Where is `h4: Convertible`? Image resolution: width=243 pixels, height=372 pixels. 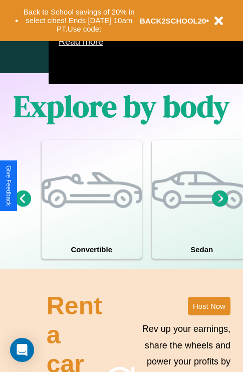
h4: Convertible is located at coordinates (92, 249).